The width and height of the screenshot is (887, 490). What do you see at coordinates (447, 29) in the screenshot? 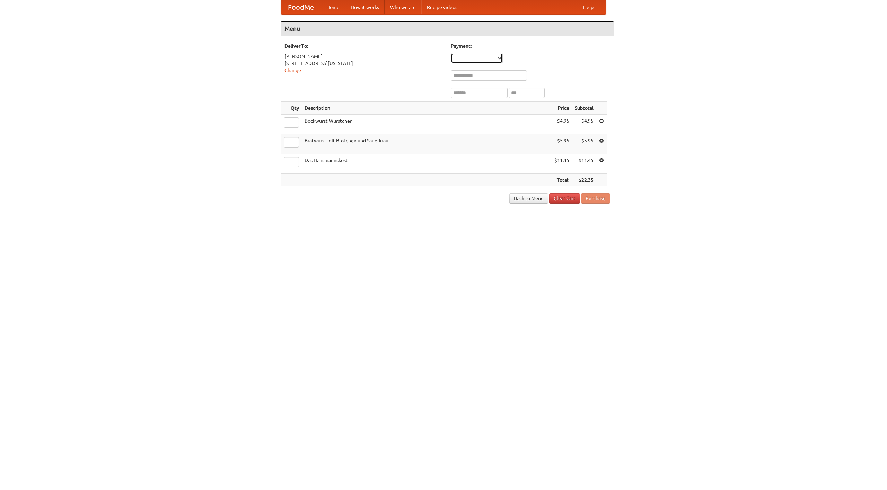
I see `h4: Menu` at bounding box center [447, 29].